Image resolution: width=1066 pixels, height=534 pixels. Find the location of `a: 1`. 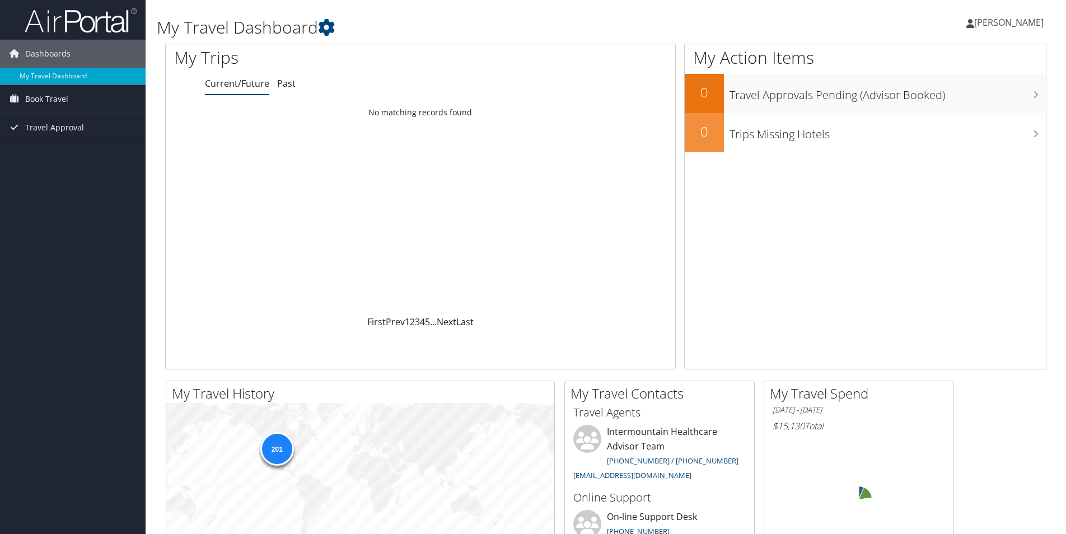

a: 1 is located at coordinates (407, 322).